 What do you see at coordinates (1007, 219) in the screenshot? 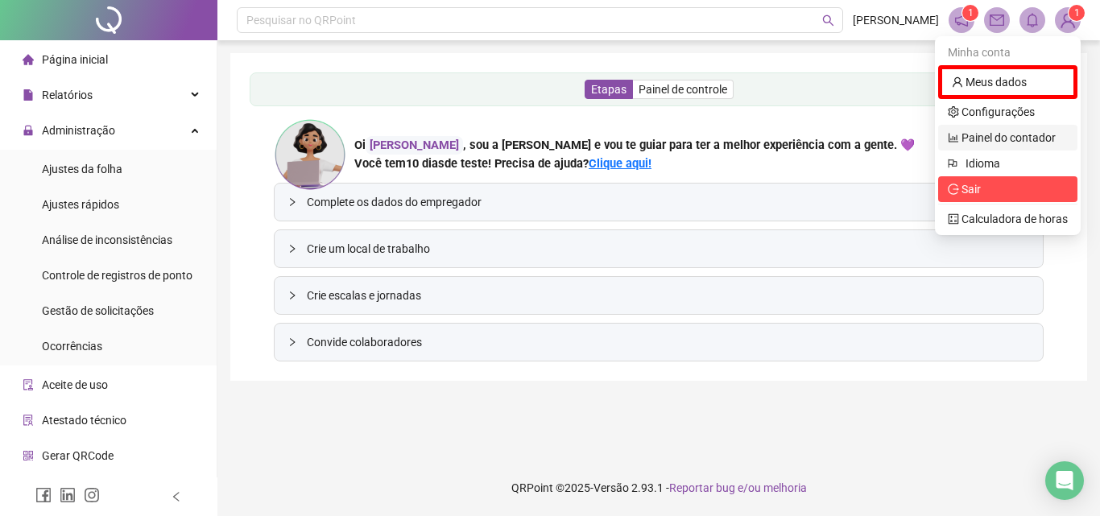
I see `a: calculator Calculadora de horas` at bounding box center [1007, 219].